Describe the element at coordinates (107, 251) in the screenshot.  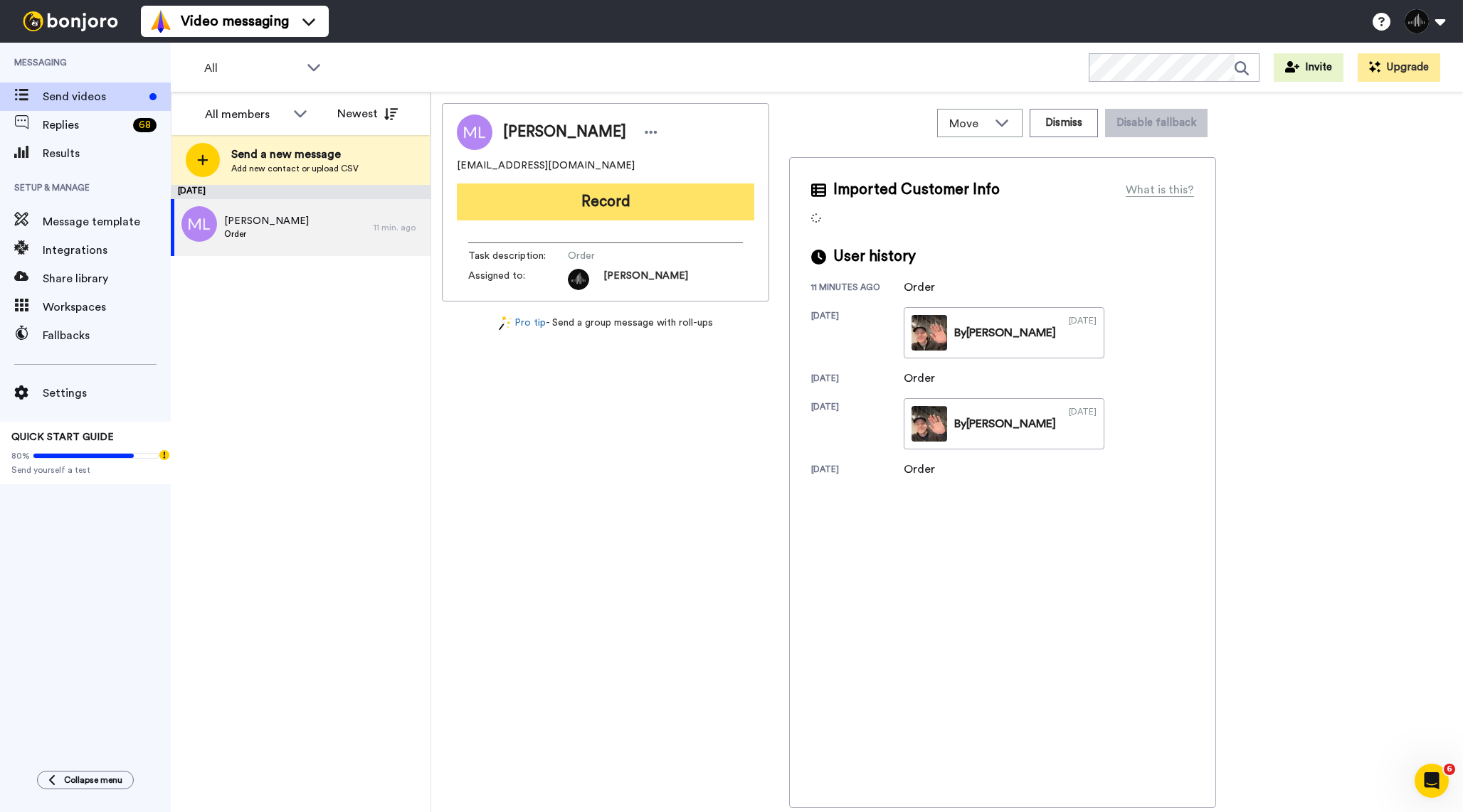
I see `span: Integrations` at that location.